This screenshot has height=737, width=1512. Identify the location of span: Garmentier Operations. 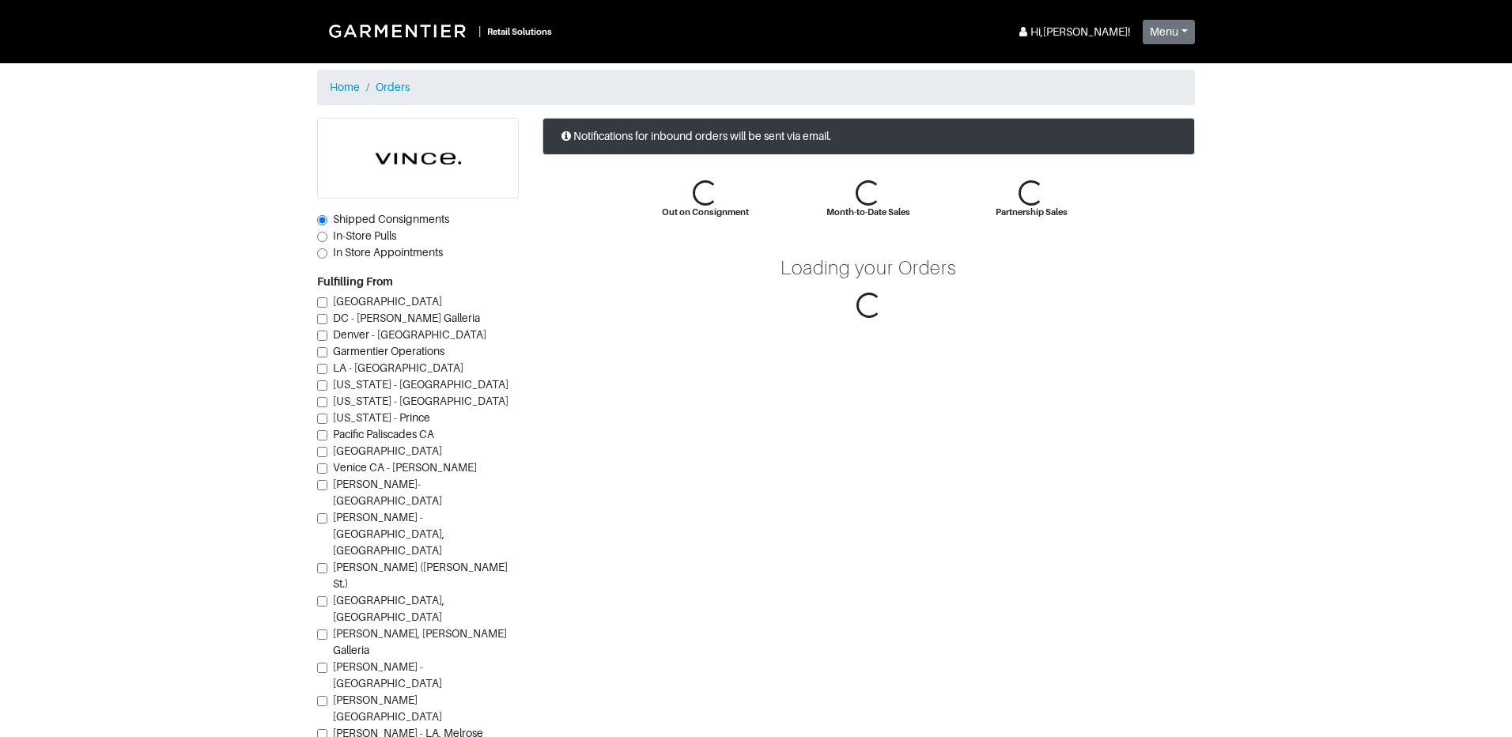
(388, 351).